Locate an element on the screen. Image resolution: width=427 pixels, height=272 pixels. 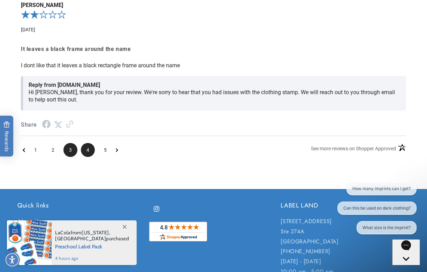
span: 4 hours ago is located at coordinates (92, 258).